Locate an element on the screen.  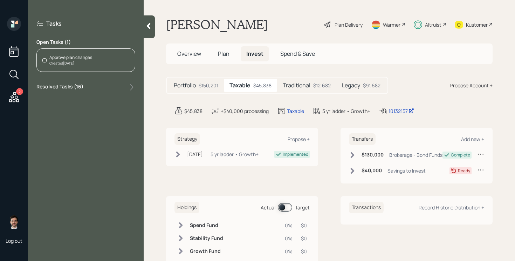
div: Record Historic Distribution + is located at coordinates (451, 207).